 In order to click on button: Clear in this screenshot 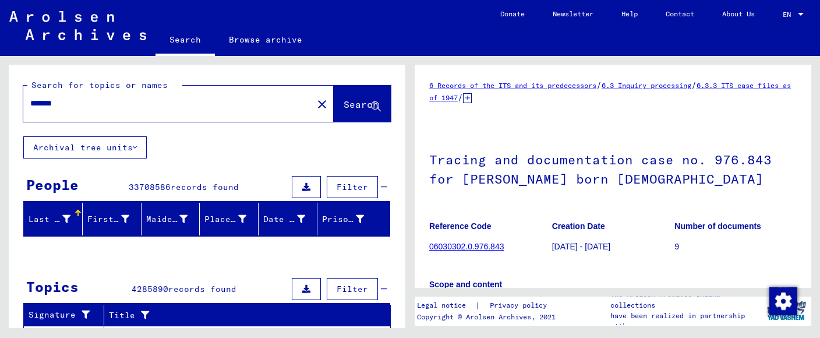, I will do `click(322, 104)`.